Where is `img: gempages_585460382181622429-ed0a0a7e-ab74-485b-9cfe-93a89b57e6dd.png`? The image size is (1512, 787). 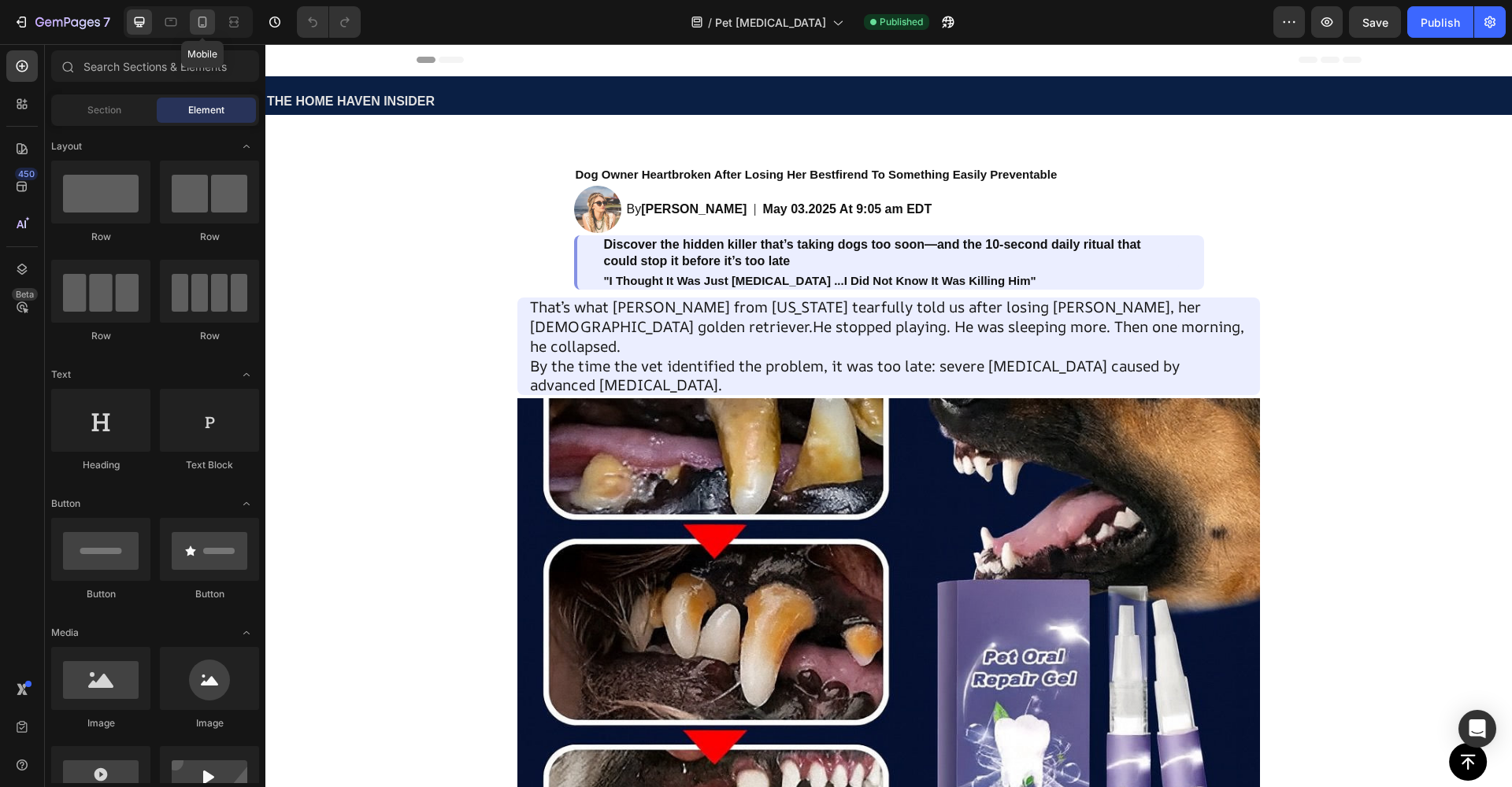 img: gempages_585460382181622429-ed0a0a7e-ab74-485b-9cfe-93a89b57e6dd.png is located at coordinates (332, 166).